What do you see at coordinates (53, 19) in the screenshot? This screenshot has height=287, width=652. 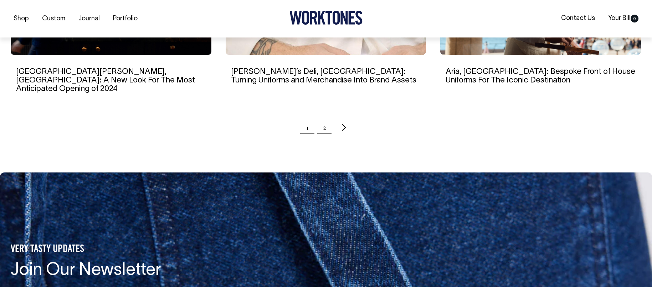 I see `a: Custom` at bounding box center [53, 19].